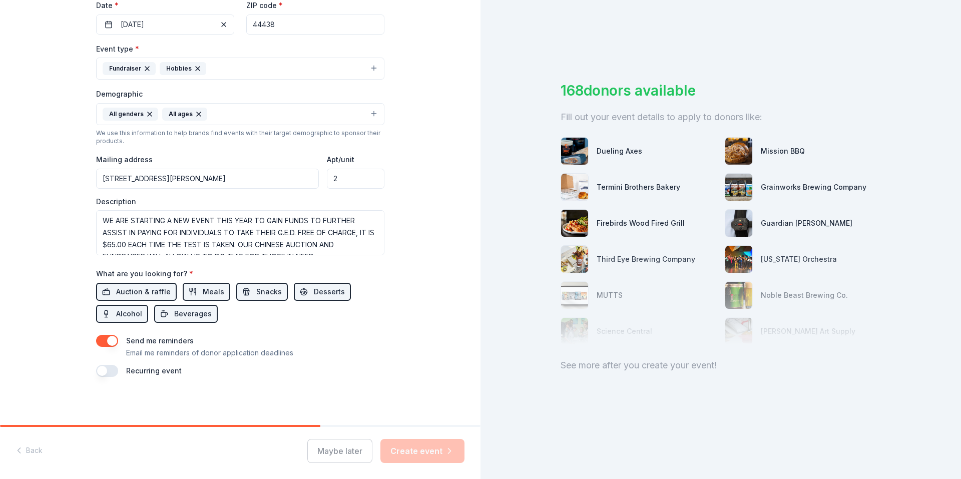 This screenshot has height=479, width=961. What do you see at coordinates (240, 137) in the screenshot?
I see `div: We use this information to help brands find events with their target demographic to sponsor their...` at bounding box center [240, 137].